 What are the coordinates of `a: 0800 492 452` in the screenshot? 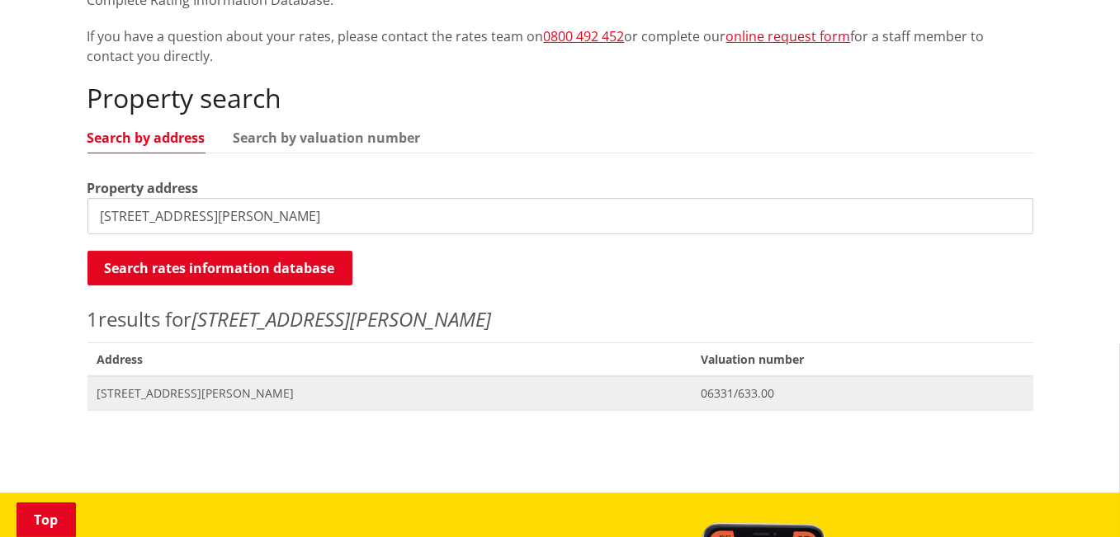 It's located at (584, 36).